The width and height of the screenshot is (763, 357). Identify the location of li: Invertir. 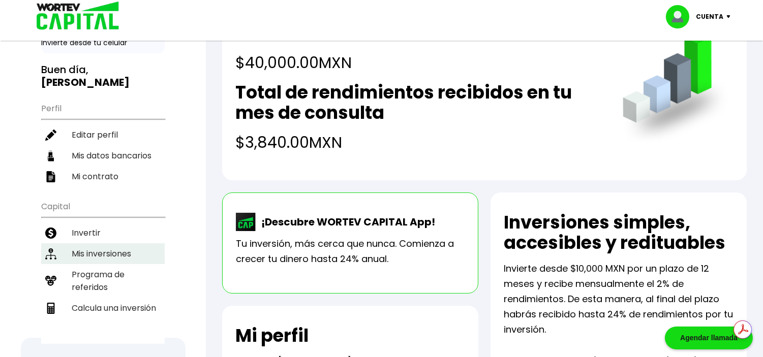
(103, 233).